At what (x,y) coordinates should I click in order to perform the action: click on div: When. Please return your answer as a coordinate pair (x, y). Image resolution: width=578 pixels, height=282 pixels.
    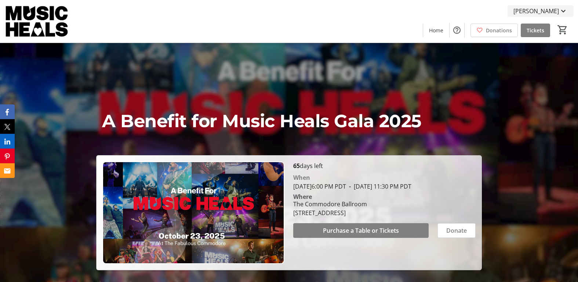
    Looking at the image, I should click on (302, 177).